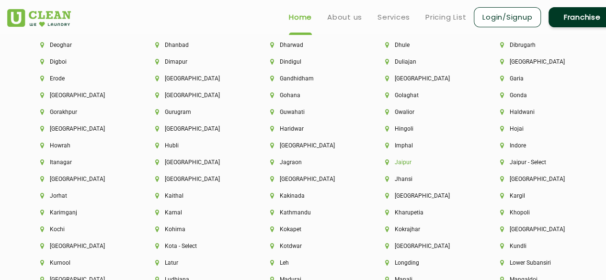 This screenshot has width=606, height=280. Describe the element at coordinates (394, 17) in the screenshot. I see `a: Services` at that location.